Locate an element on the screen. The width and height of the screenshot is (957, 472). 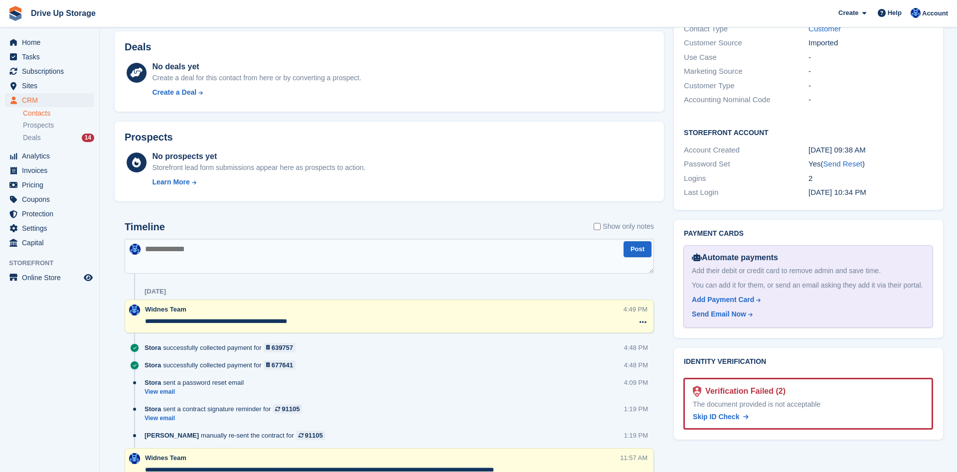
h2: Payment cards is located at coordinates (808, 234).